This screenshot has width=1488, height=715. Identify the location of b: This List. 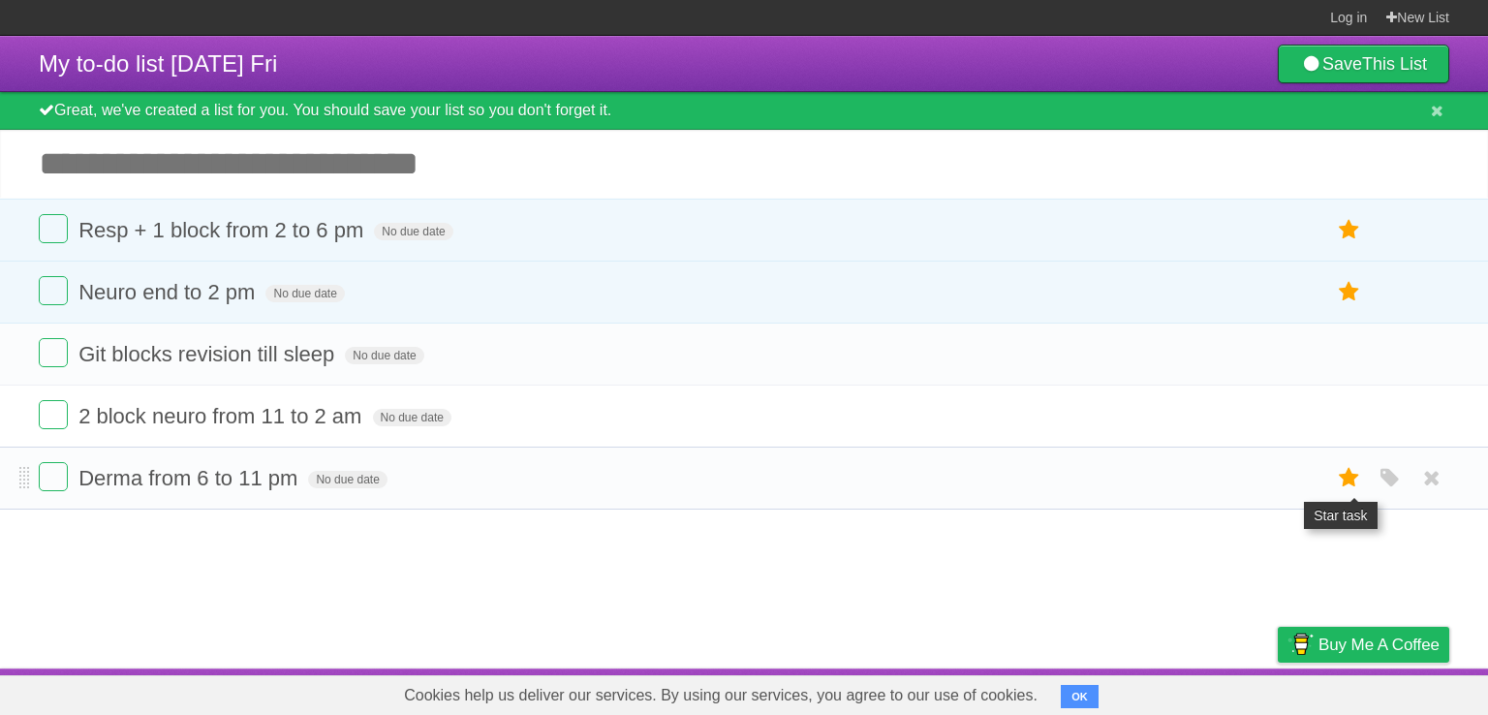
(1394, 64).